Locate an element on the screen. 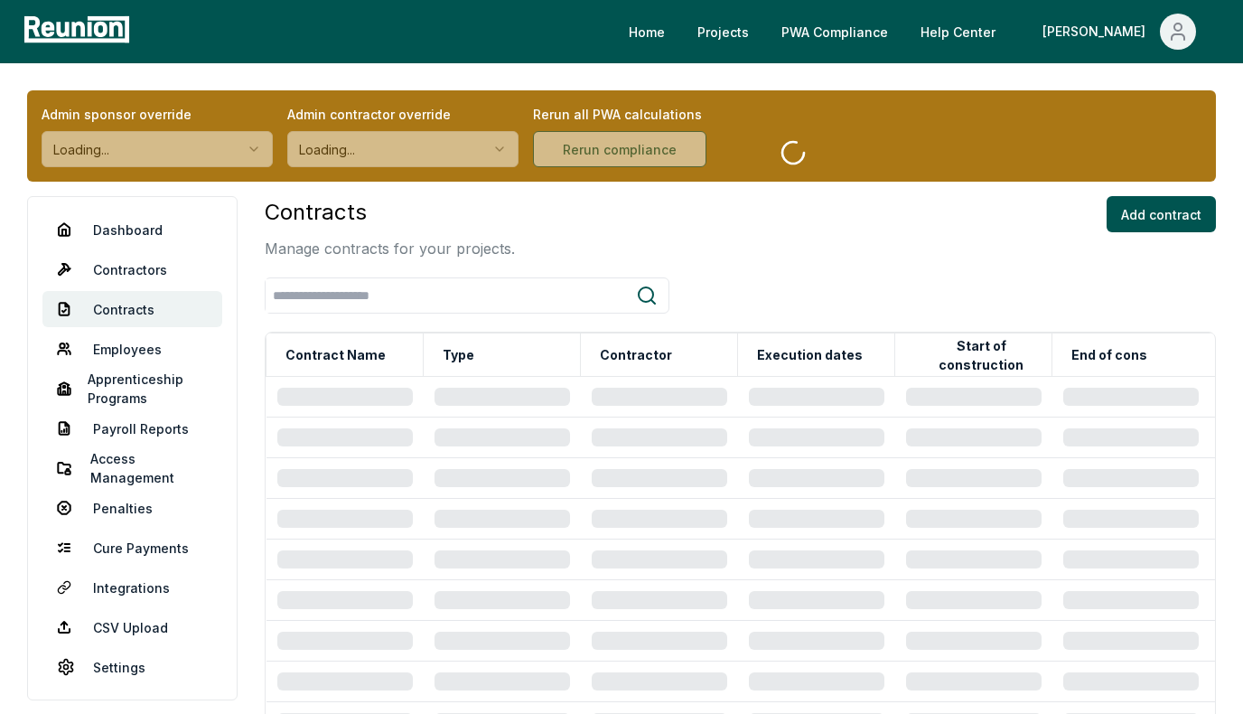 The width and height of the screenshot is (1243, 714). button: Start of construction is located at coordinates (981, 355).